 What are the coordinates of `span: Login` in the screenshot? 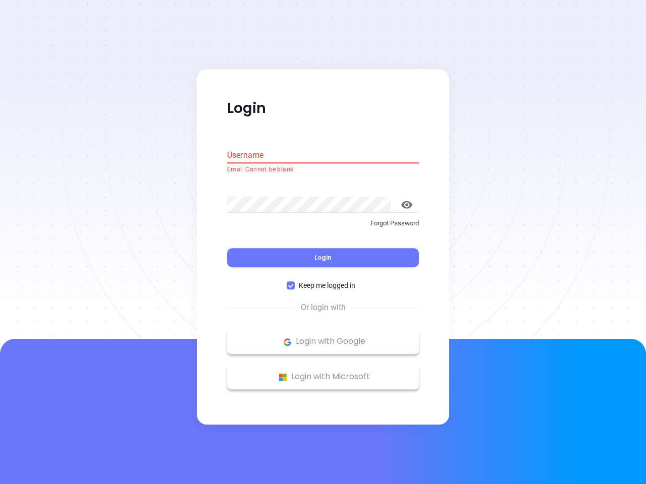 It's located at (323, 258).